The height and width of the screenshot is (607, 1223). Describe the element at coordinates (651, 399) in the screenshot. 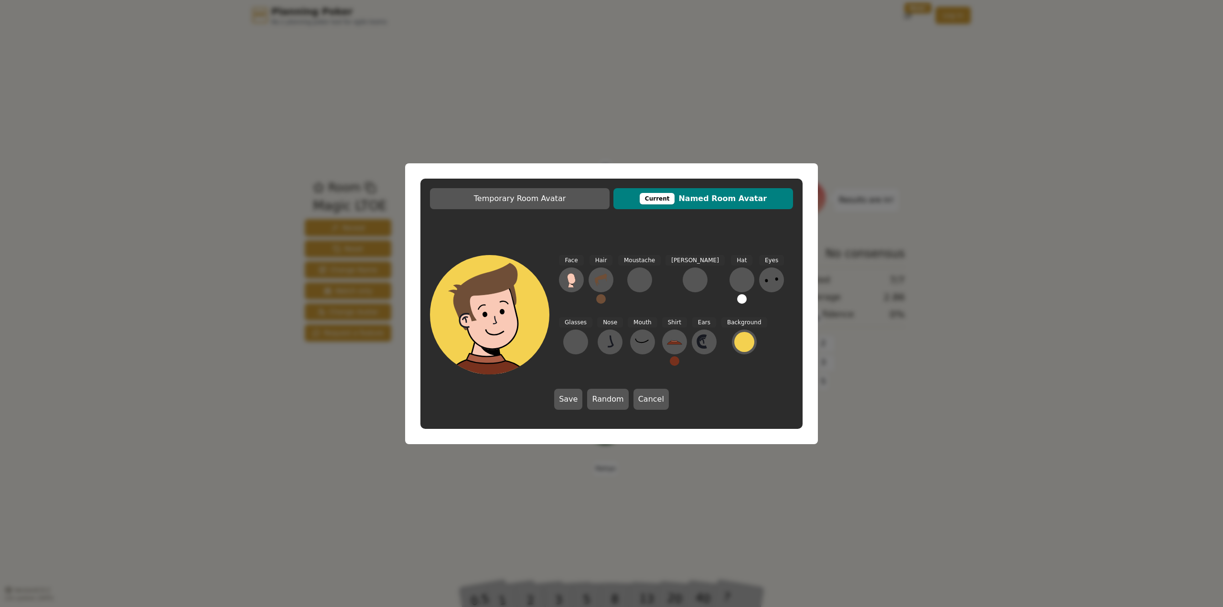

I see `button: Cancel` at that location.